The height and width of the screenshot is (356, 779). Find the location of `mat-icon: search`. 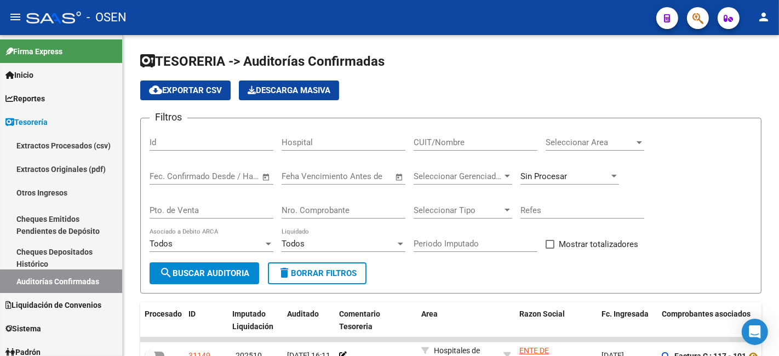

mat-icon: search is located at coordinates (166, 273).